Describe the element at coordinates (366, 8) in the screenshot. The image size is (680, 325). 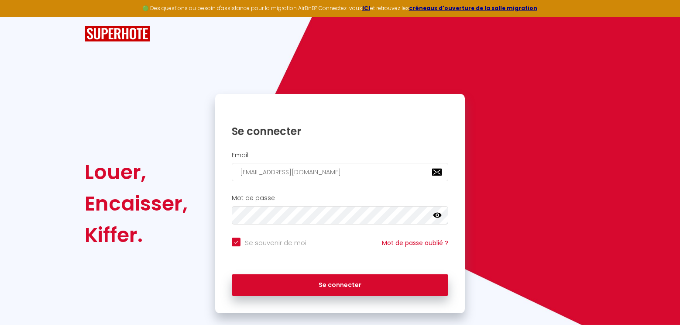
I see `a: ICI` at that location.